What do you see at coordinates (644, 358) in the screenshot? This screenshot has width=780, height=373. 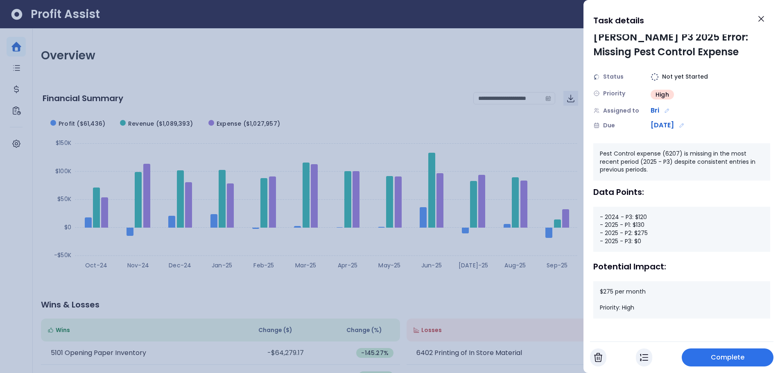 I see `img: In Progress` at bounding box center [644, 358].